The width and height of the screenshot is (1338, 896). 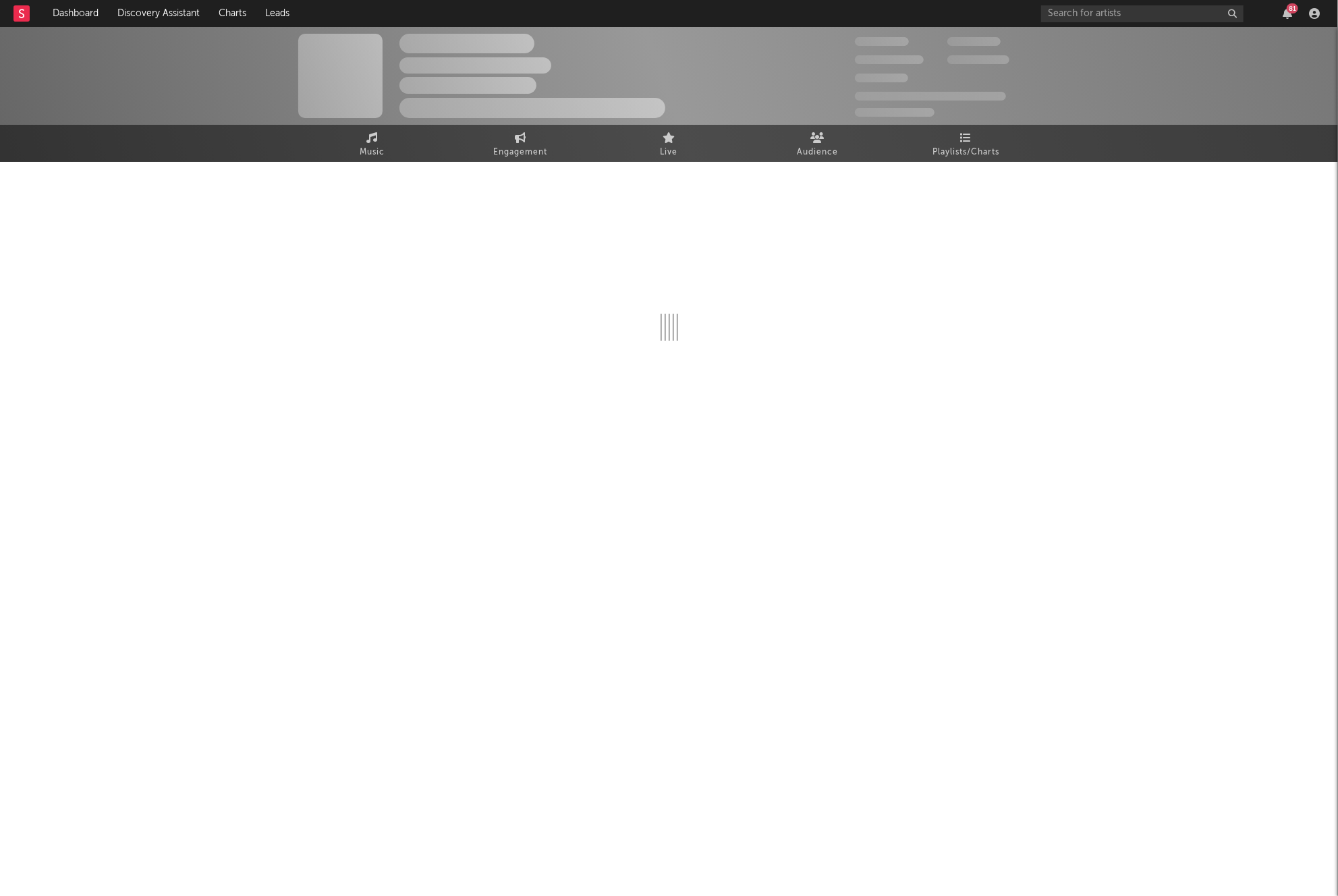 What do you see at coordinates (1292, 8) in the screenshot?
I see `div: 81` at bounding box center [1292, 8].